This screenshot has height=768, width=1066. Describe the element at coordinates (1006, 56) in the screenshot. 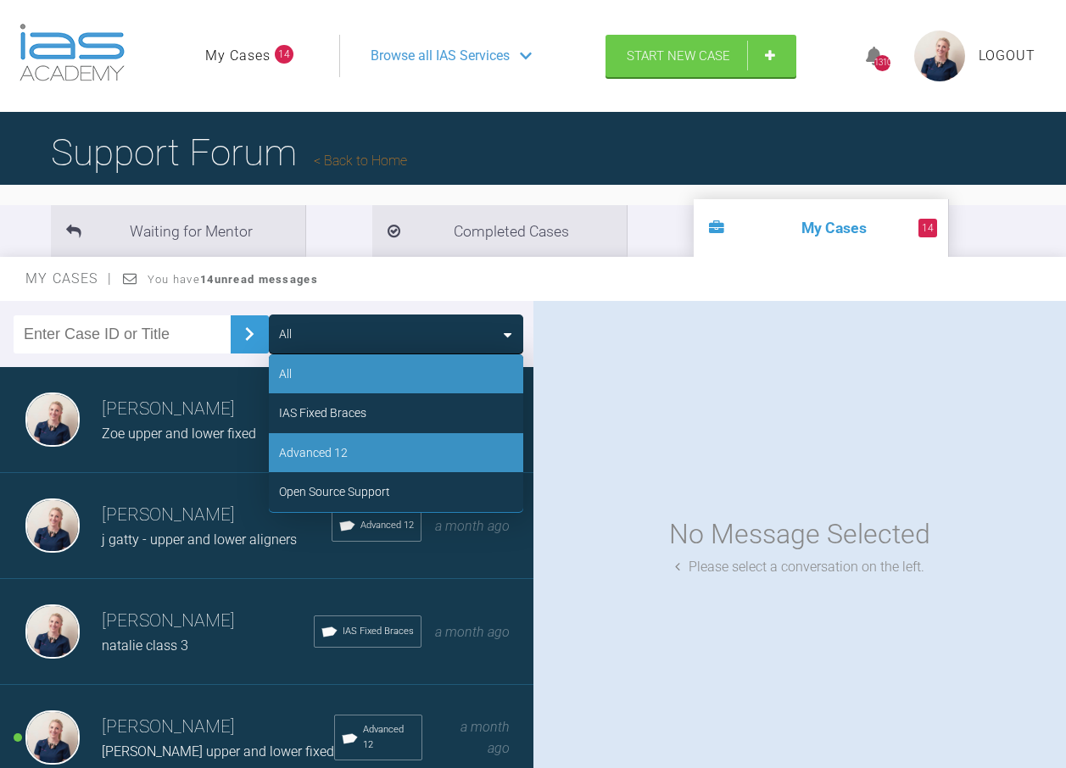

I see `span: Logout` at that location.